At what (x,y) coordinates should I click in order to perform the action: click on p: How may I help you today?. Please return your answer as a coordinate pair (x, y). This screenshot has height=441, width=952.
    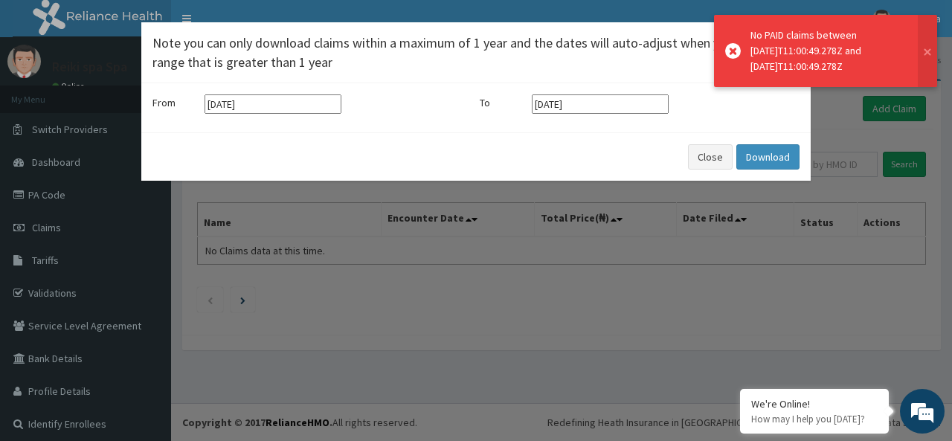
    Looking at the image, I should click on (814, 419).